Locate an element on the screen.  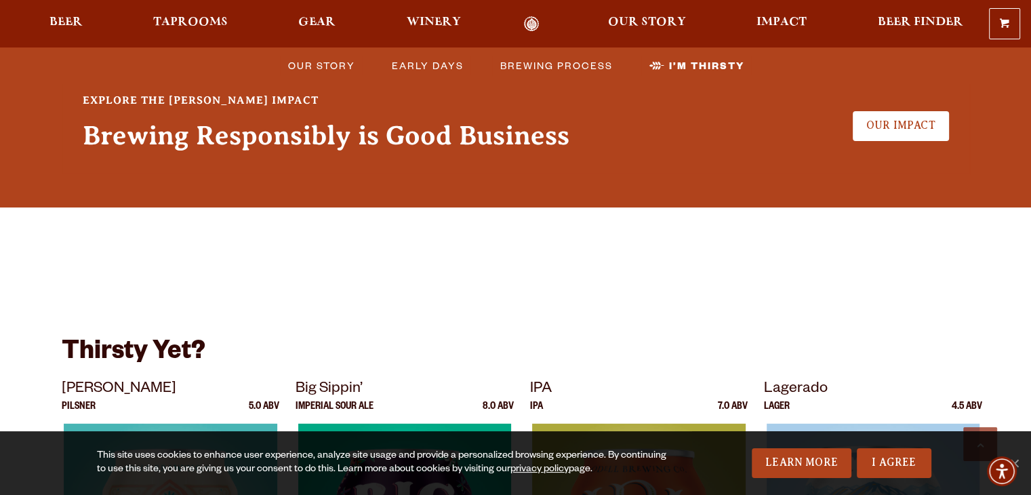
span: Impact is located at coordinates (781, 22).